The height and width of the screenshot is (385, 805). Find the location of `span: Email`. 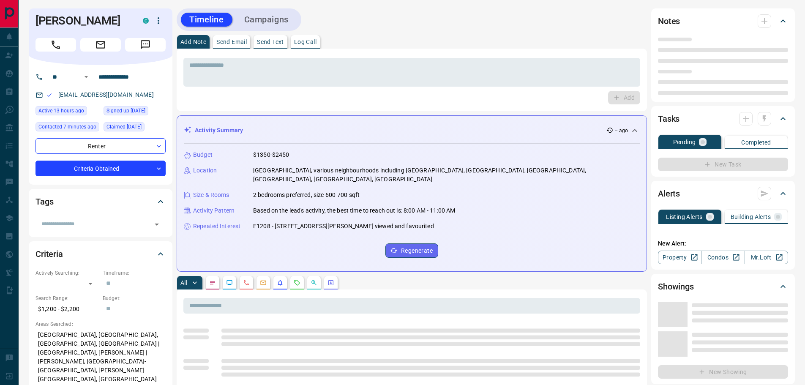

span: Email is located at coordinates (101, 45).